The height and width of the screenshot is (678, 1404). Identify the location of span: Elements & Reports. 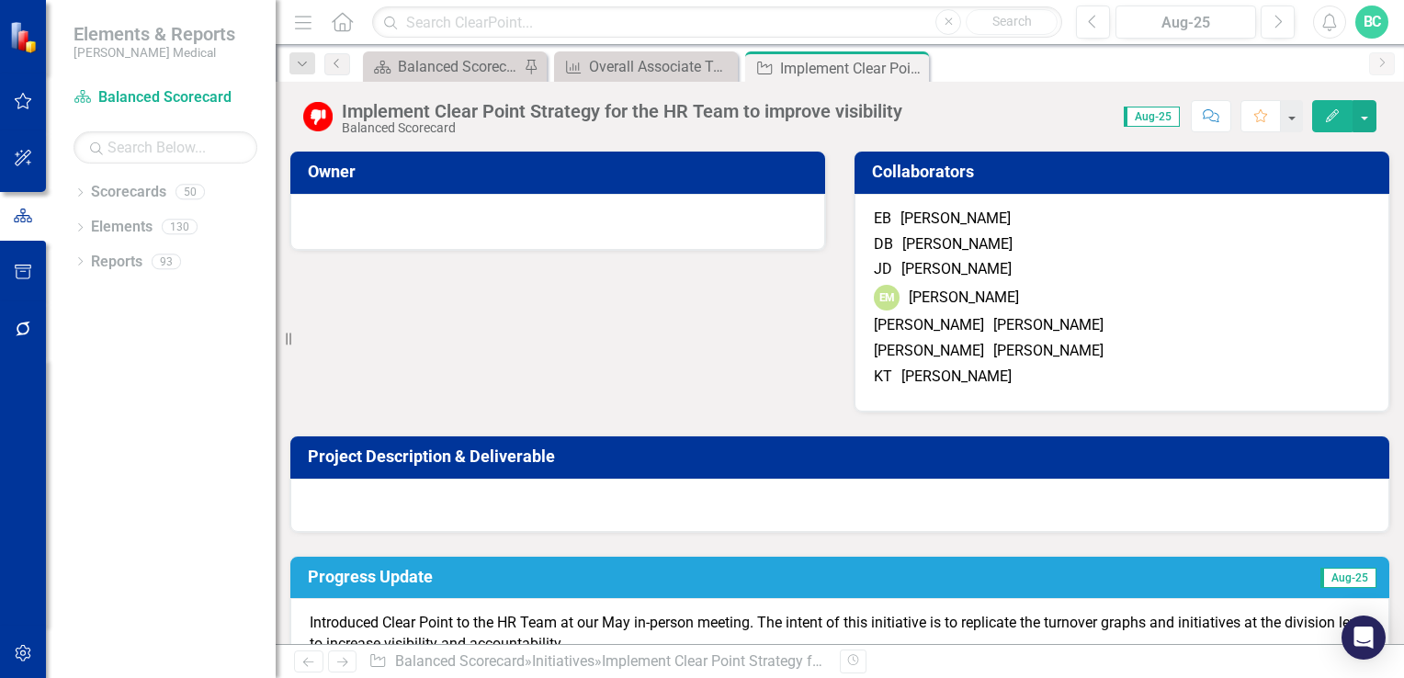
(154, 34).